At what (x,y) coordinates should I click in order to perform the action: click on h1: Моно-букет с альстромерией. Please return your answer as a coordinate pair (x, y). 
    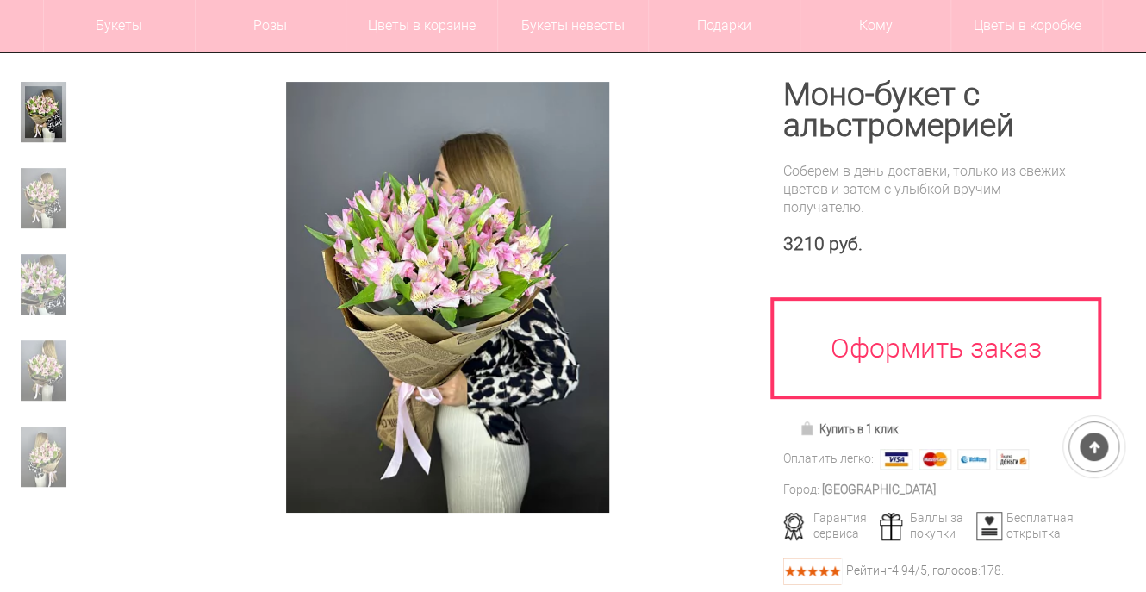
    Looking at the image, I should click on (932, 110).